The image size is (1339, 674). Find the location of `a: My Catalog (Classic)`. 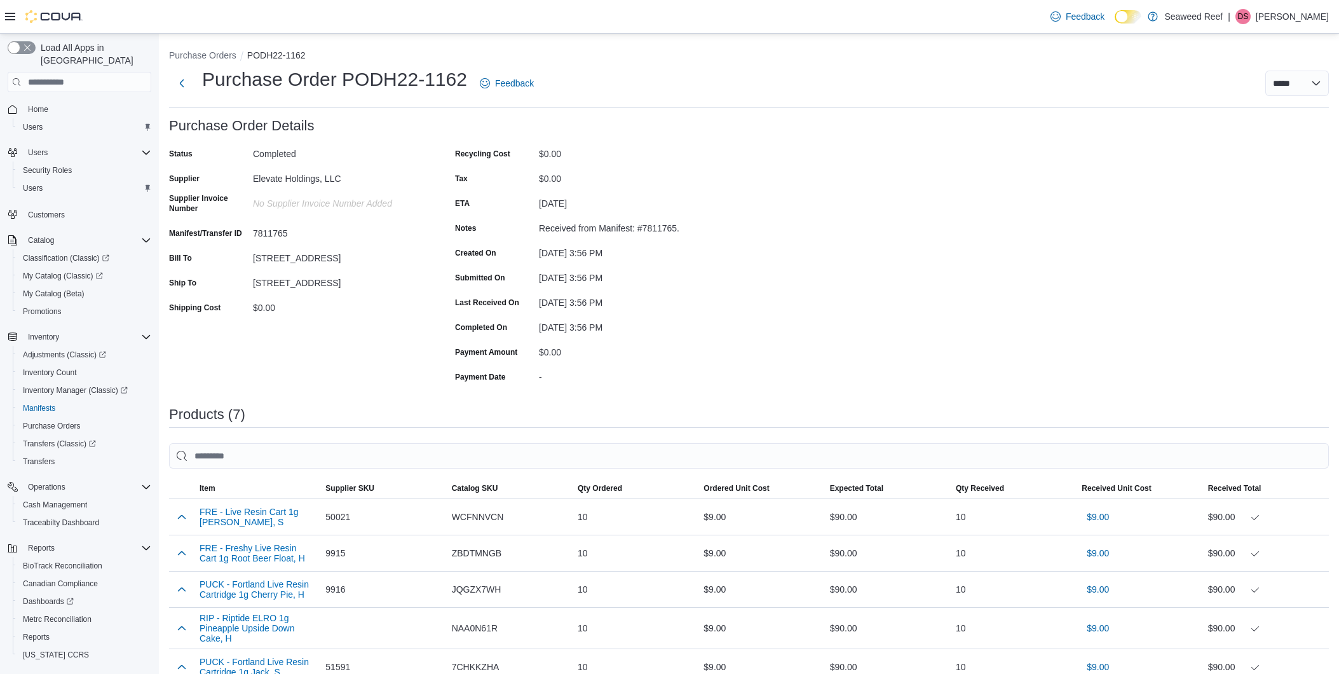

a: My Catalog (Classic) is located at coordinates (63, 276).